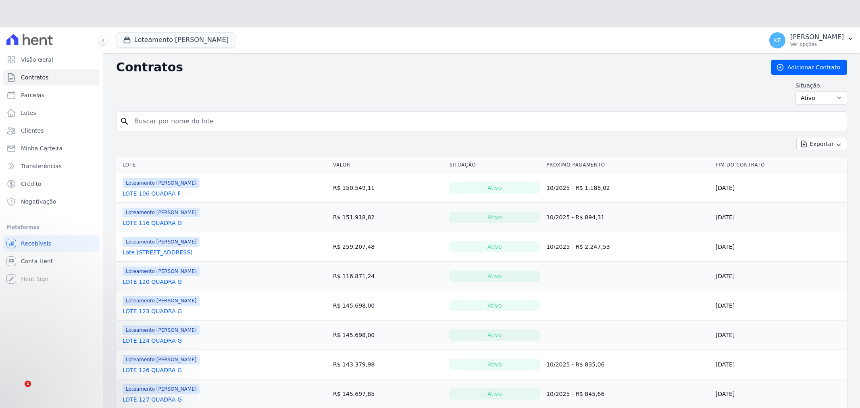 The height and width of the screenshot is (408, 860). What do you see at coordinates (51, 131) in the screenshot?
I see `a: Clientes` at bounding box center [51, 131].